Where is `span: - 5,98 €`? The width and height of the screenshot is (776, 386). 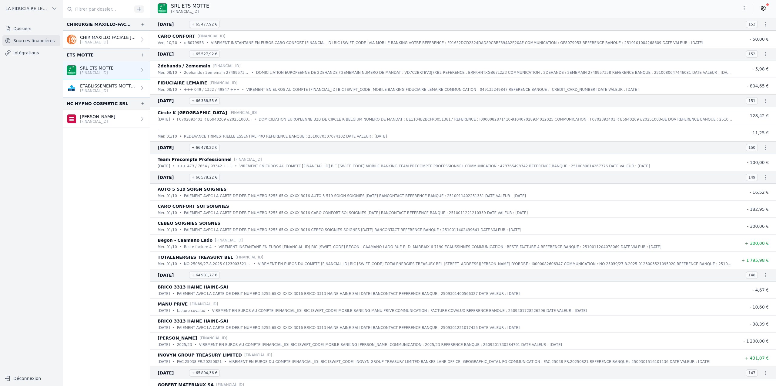
span: - 5,98 € is located at coordinates (761, 69).